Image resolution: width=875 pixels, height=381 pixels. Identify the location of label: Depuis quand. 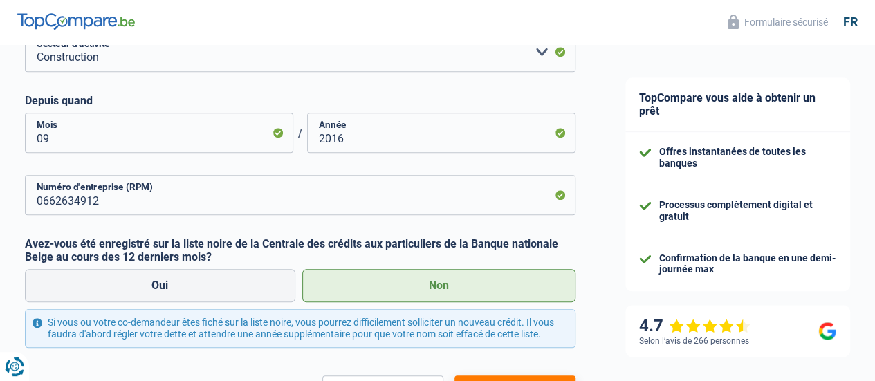
(300, 100).